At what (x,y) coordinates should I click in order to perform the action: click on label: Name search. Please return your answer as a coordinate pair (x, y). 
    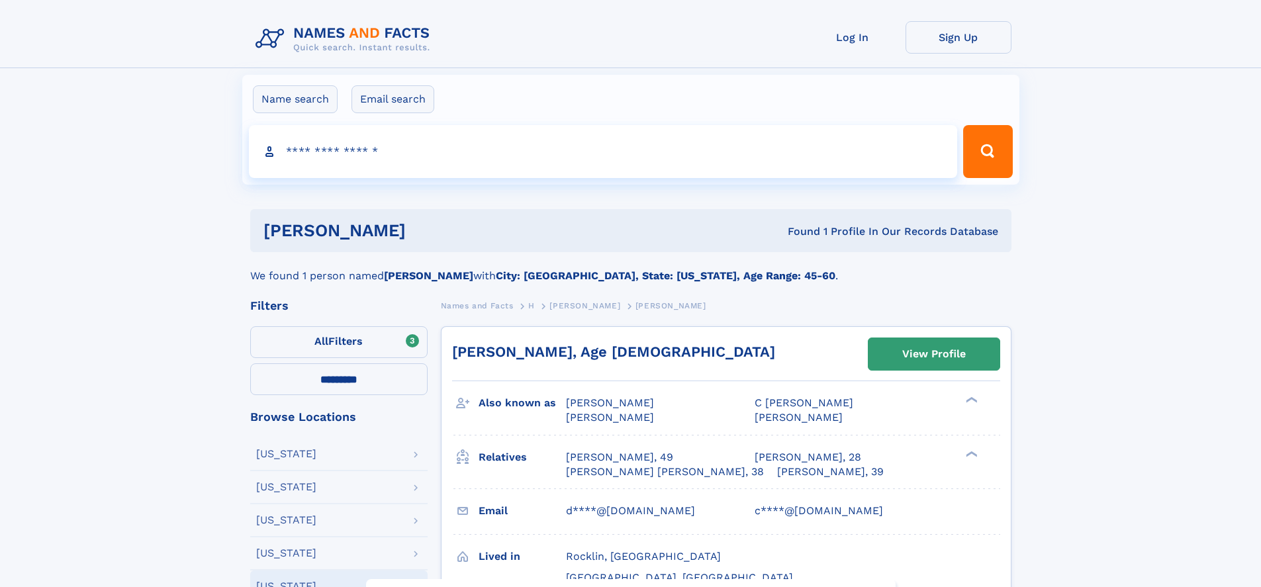
    Looking at the image, I should click on (295, 99).